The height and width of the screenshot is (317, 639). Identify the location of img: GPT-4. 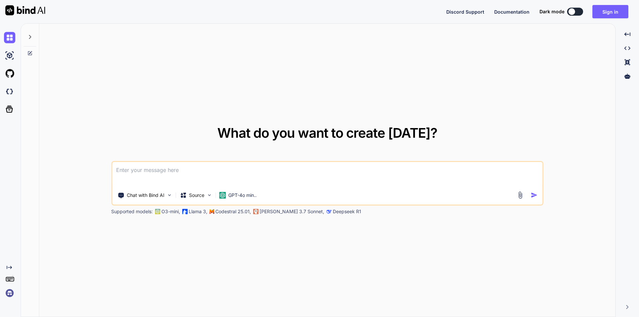
(158, 212).